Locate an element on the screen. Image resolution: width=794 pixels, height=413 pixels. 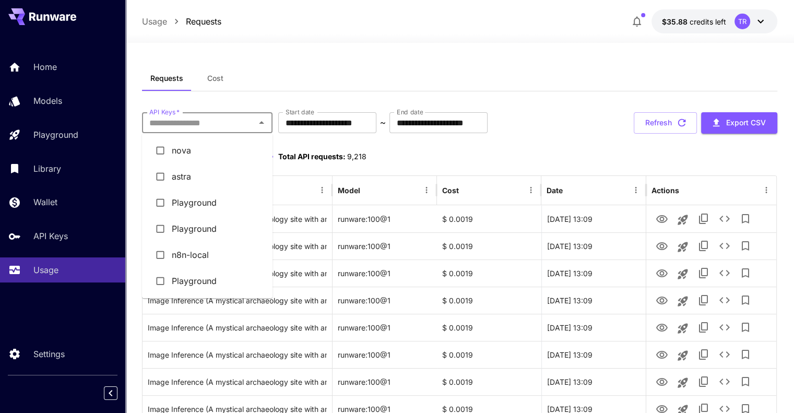
span: Cost is located at coordinates (215, 78).